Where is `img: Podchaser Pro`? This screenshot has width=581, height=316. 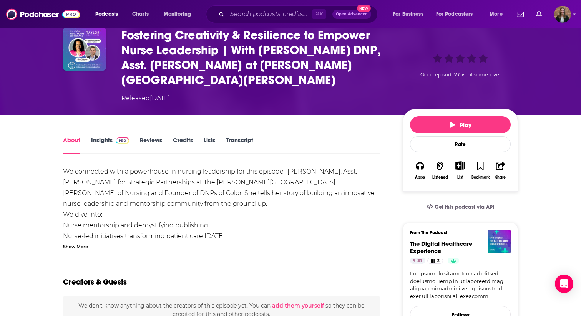 img: Podchaser Pro is located at coordinates (122, 141).